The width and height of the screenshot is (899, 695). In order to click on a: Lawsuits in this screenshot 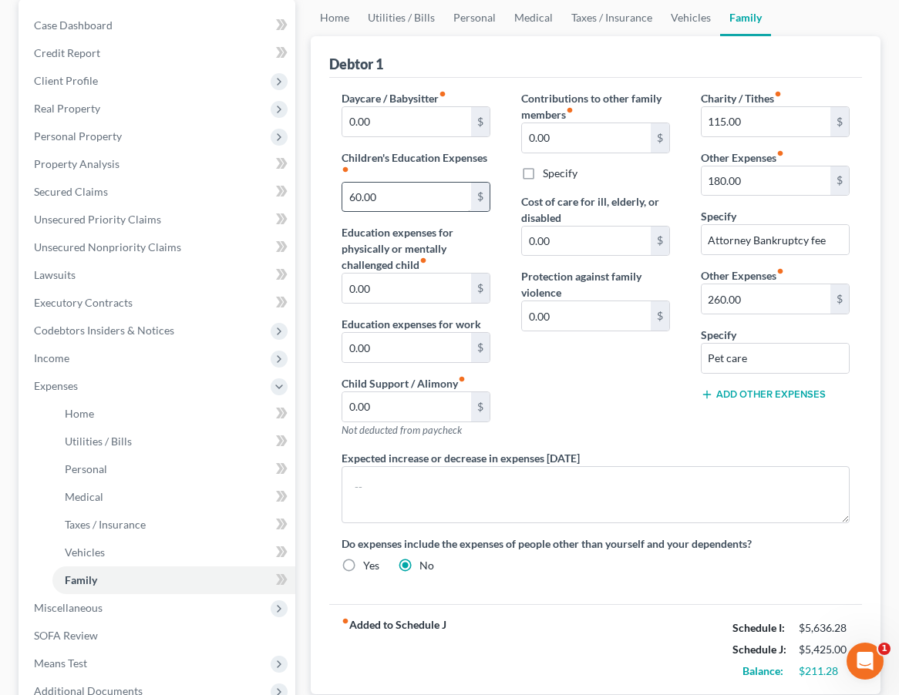, I will do `click(158, 275)`.